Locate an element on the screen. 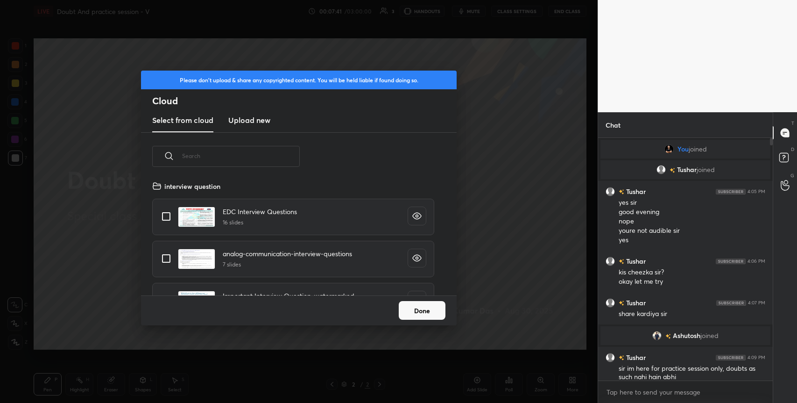 This screenshot has width=797, height=403. h4: interview question is located at coordinates (192, 186).